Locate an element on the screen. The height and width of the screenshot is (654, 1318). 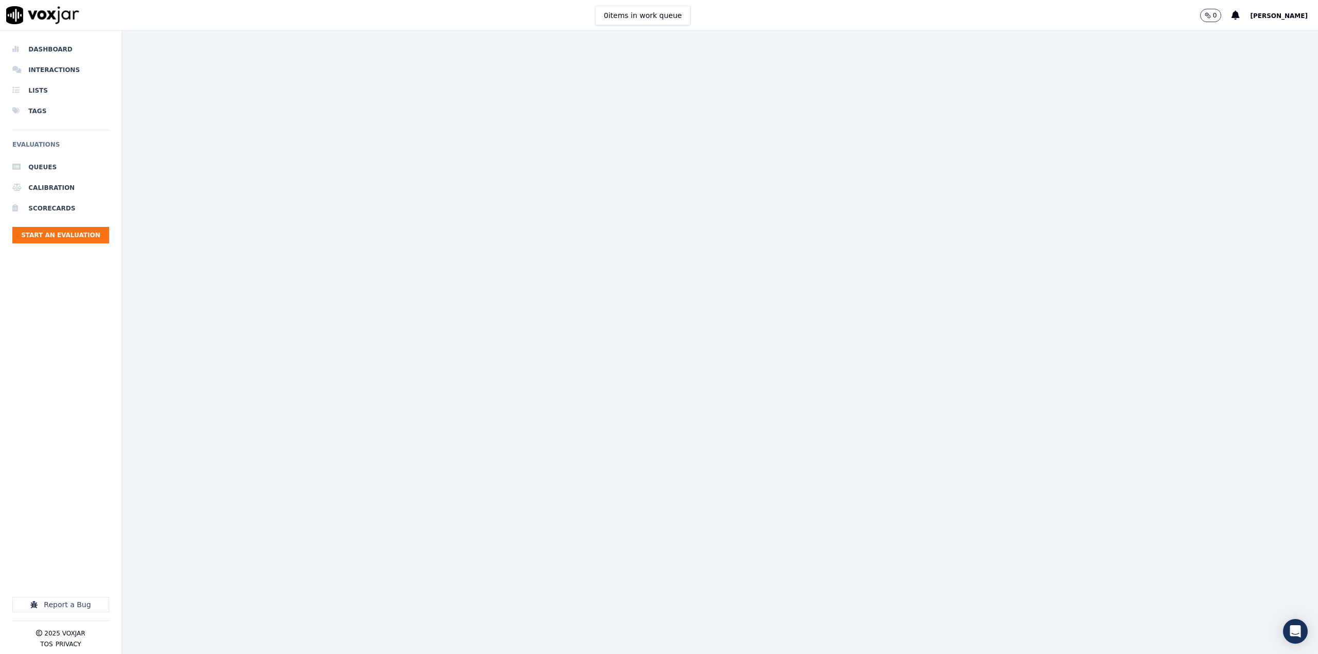
button: Privacy is located at coordinates (68, 644).